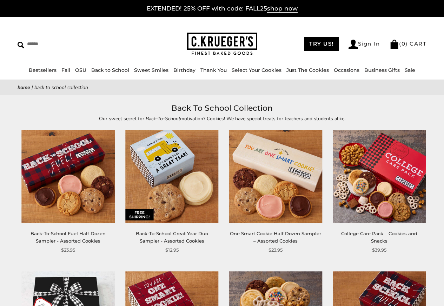 The width and height of the screenshot is (444, 306). I want to click on span: Back To School Collection, so click(61, 87).